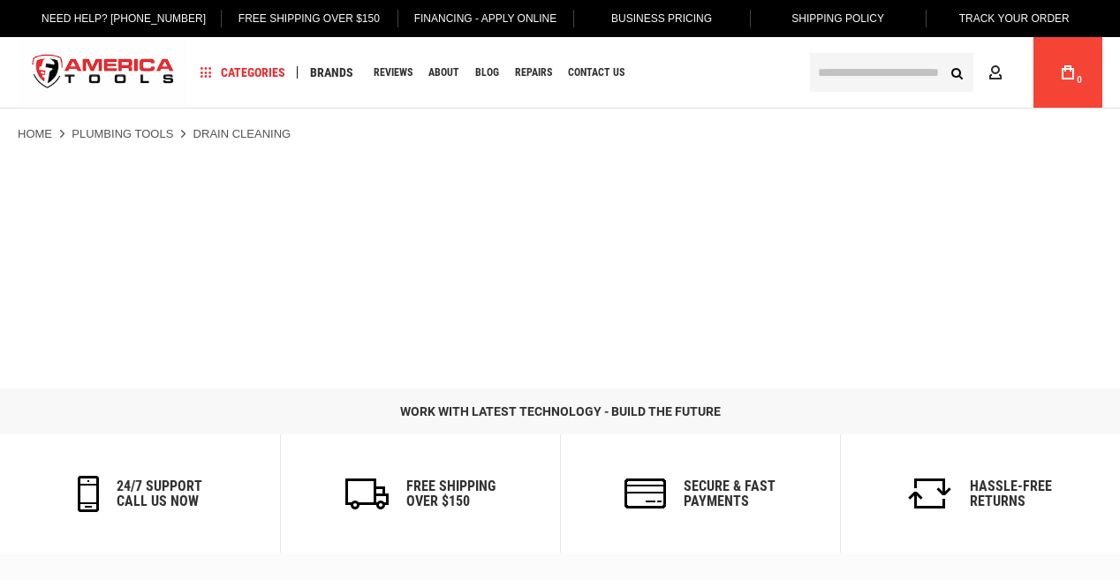 The image size is (1120, 580). I want to click on a: Home, so click(34, 134).